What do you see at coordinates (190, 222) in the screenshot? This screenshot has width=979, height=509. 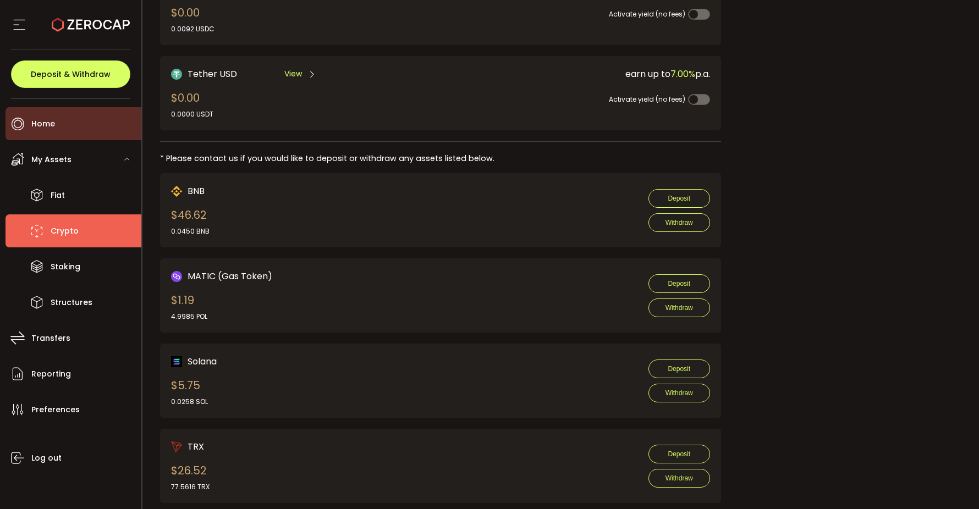 I see `div: $46.62` at bounding box center [190, 222].